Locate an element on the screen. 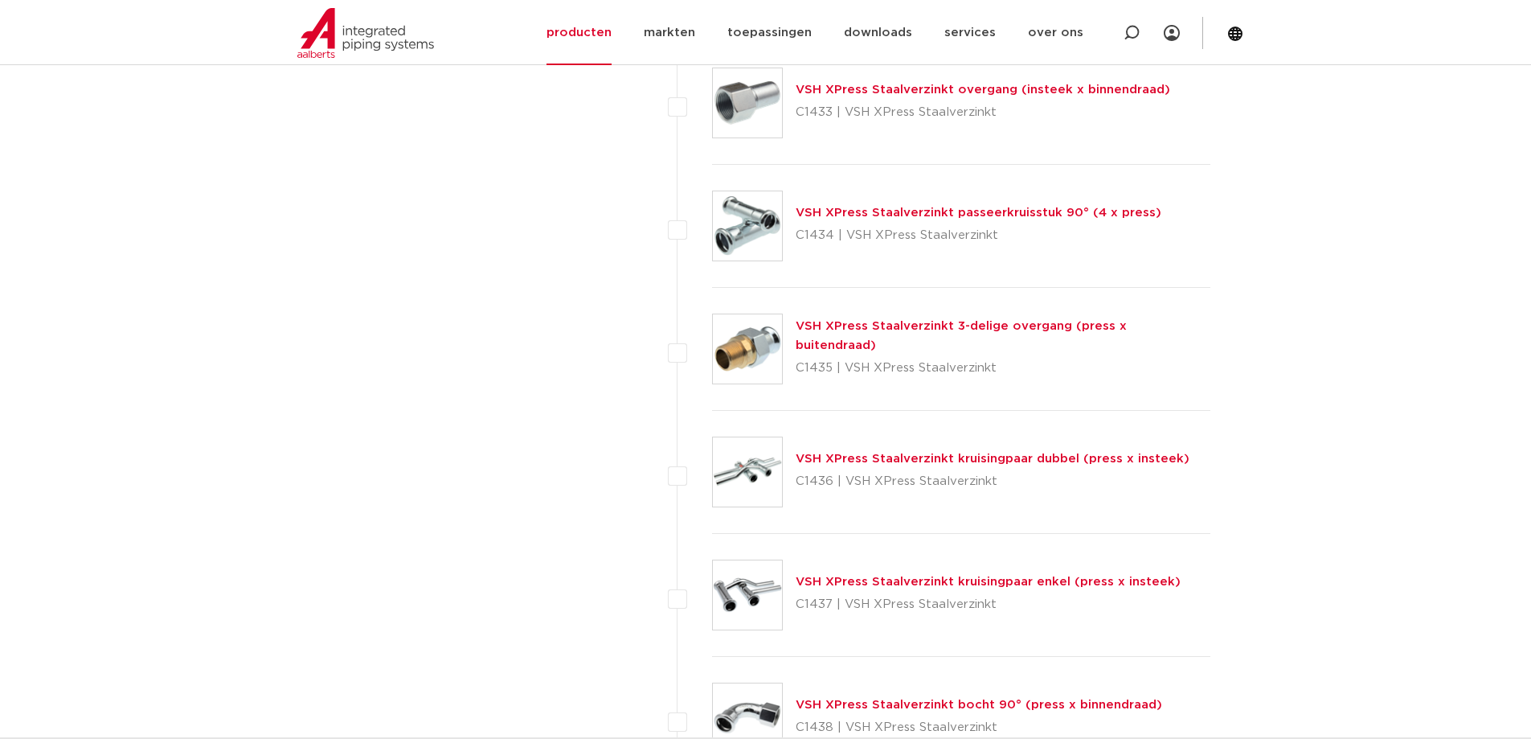  a: VSH XPress Staalverzinkt kruisingpaar enkel (press x insteek) is located at coordinates (988, 581).